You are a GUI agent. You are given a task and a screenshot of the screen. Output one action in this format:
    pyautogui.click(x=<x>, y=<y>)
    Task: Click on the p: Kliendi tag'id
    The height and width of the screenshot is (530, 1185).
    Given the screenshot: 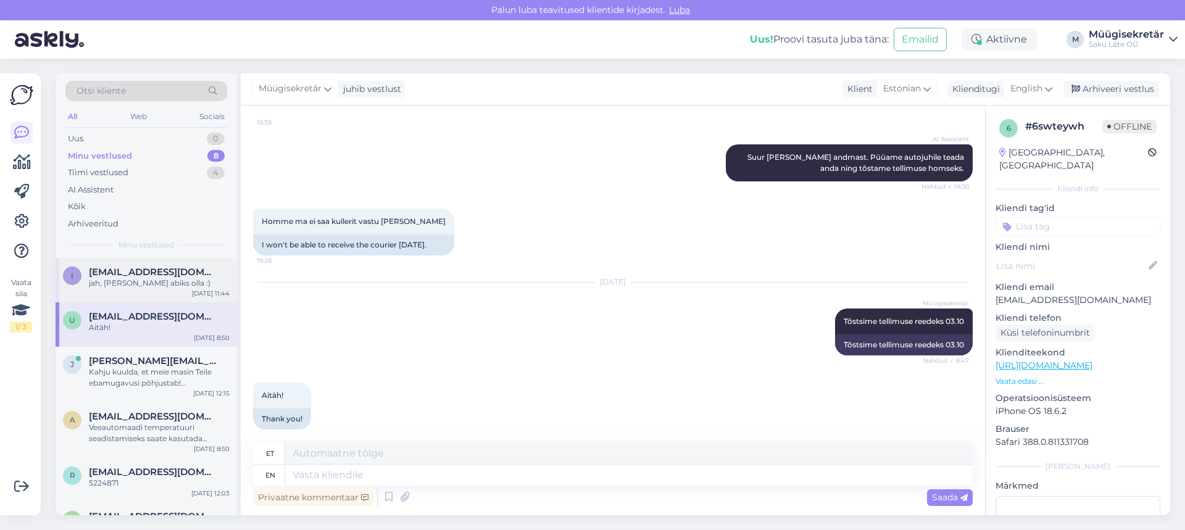 What is the action you would take?
    pyautogui.click(x=1077, y=208)
    